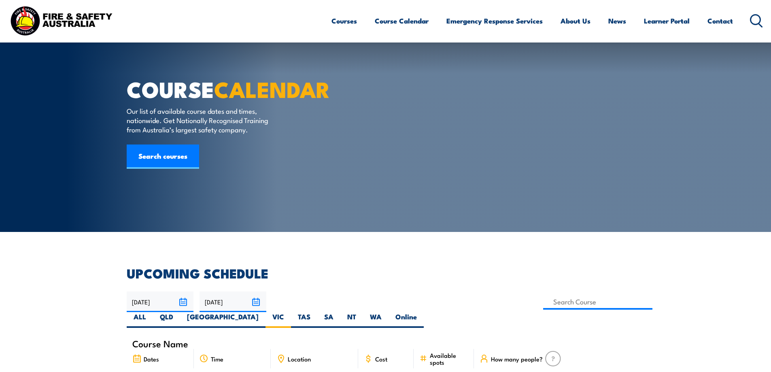 The height and width of the screenshot is (372, 771). I want to click on span: Available spots, so click(449, 358).